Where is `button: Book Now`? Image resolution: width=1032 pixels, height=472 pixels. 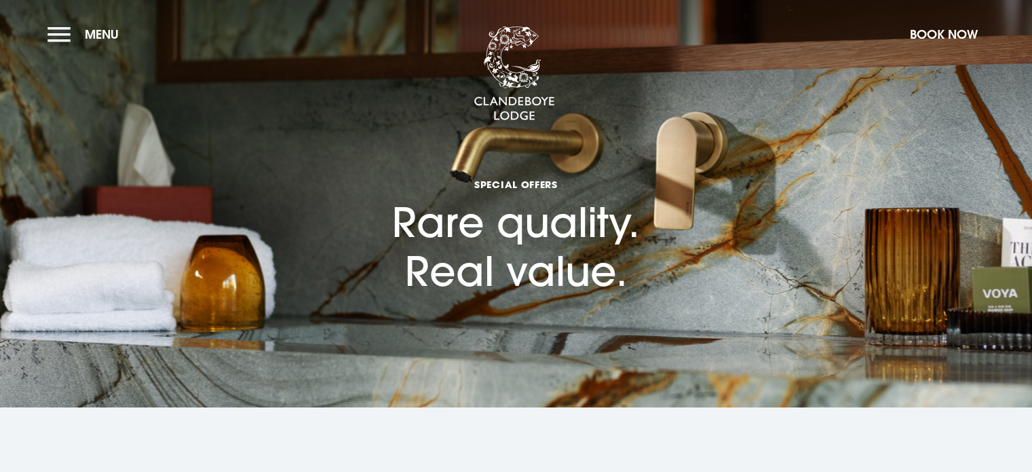 button: Book Now is located at coordinates (944, 34).